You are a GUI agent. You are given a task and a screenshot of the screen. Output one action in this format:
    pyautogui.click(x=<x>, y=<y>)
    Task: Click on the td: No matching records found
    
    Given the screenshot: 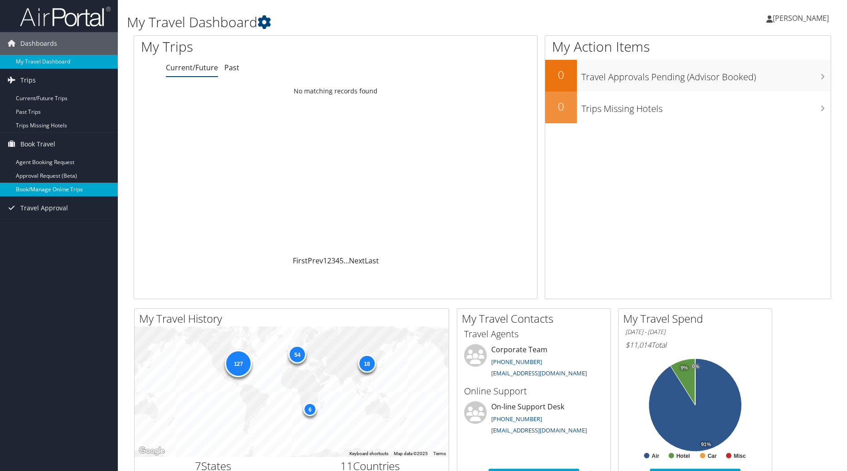 What is the action you would take?
    pyautogui.click(x=335, y=91)
    